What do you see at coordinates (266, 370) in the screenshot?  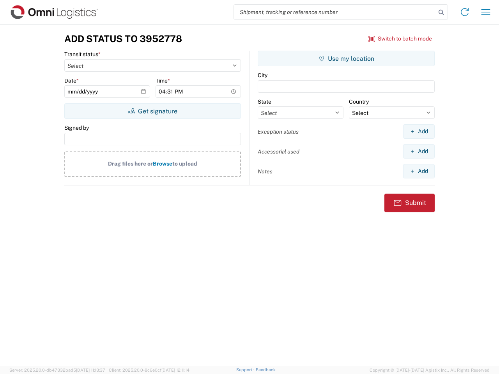 I see `a: Feedback` at bounding box center [266, 370].